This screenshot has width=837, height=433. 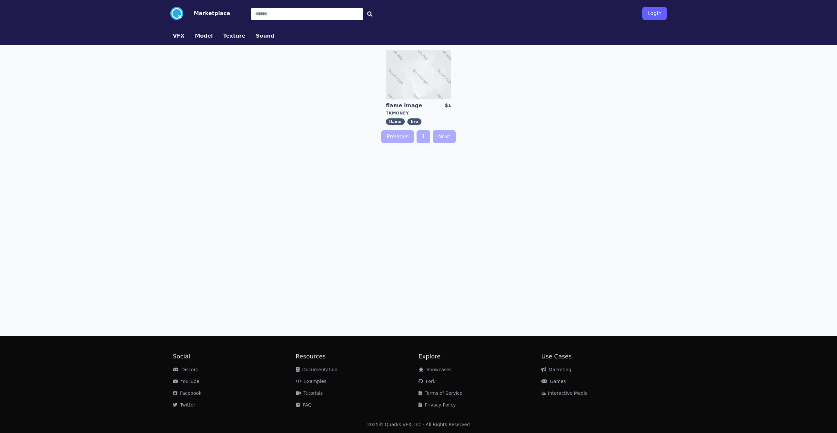 I want to click on button: Sound, so click(x=265, y=36).